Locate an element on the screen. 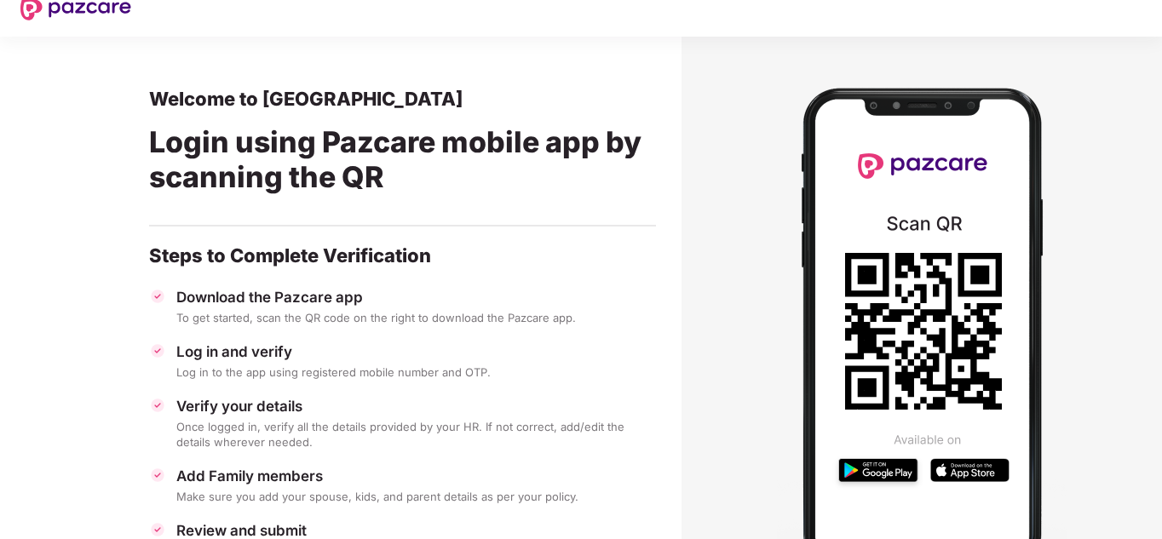 Image resolution: width=1162 pixels, height=539 pixels. div: Make sure you add your spouse, kids, and parent details as per your policy. is located at coordinates (416, 497).